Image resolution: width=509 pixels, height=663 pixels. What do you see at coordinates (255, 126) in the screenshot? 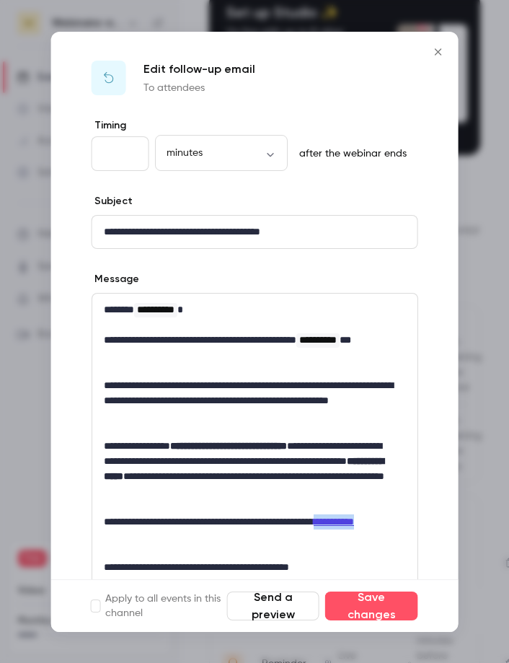
I see `label: Timing` at bounding box center [255, 126].